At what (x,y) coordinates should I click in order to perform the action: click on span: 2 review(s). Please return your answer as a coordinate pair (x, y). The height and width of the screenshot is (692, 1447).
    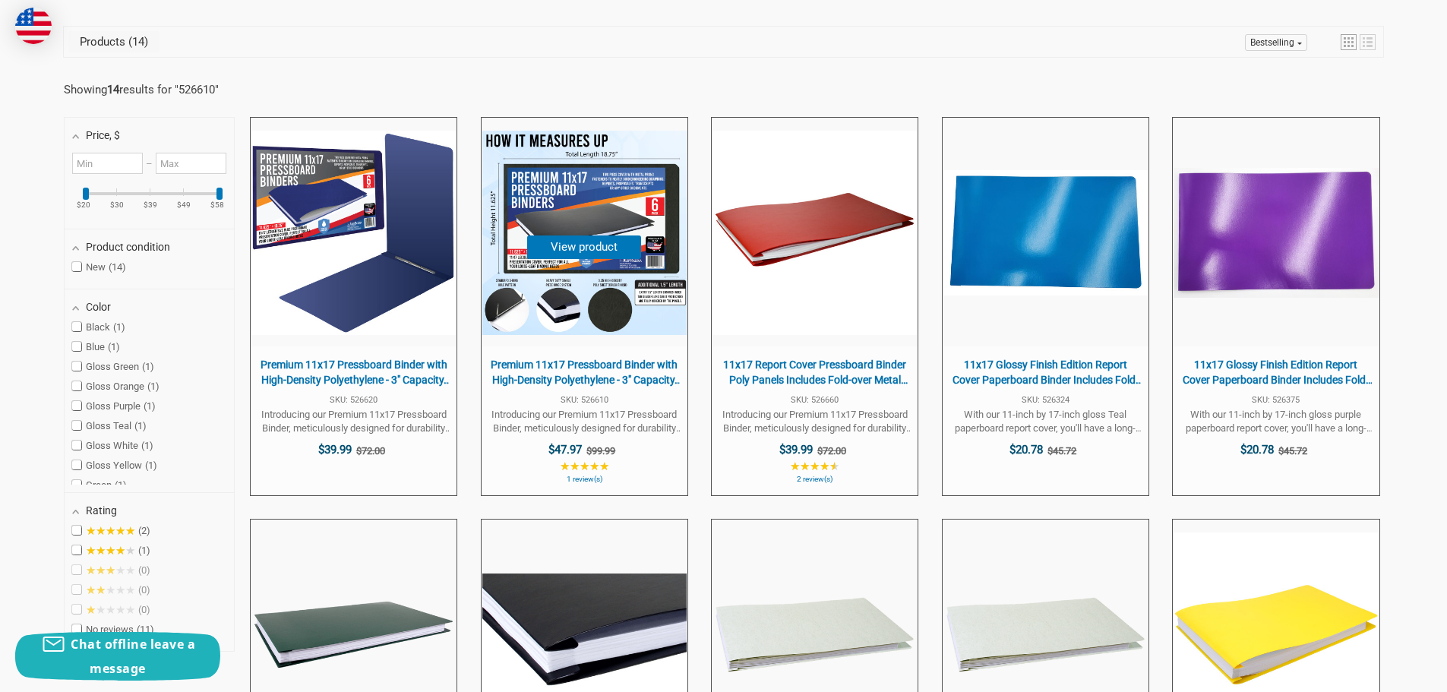
    Looking at the image, I should click on (814, 479).